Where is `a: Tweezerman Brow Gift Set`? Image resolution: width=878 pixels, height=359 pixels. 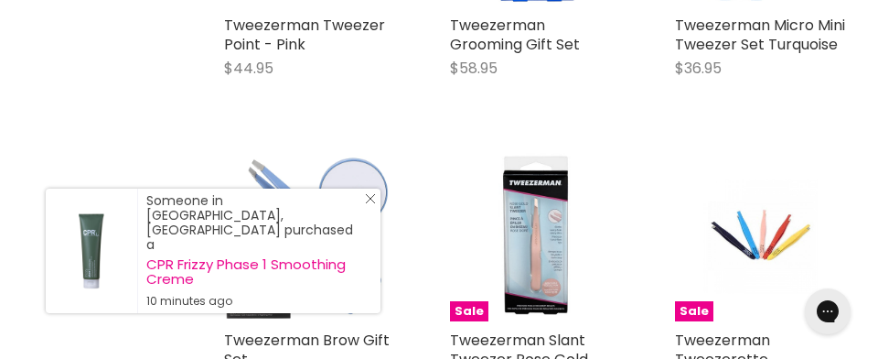
a: Tweezerman Brow Gift Set is located at coordinates (309, 236).